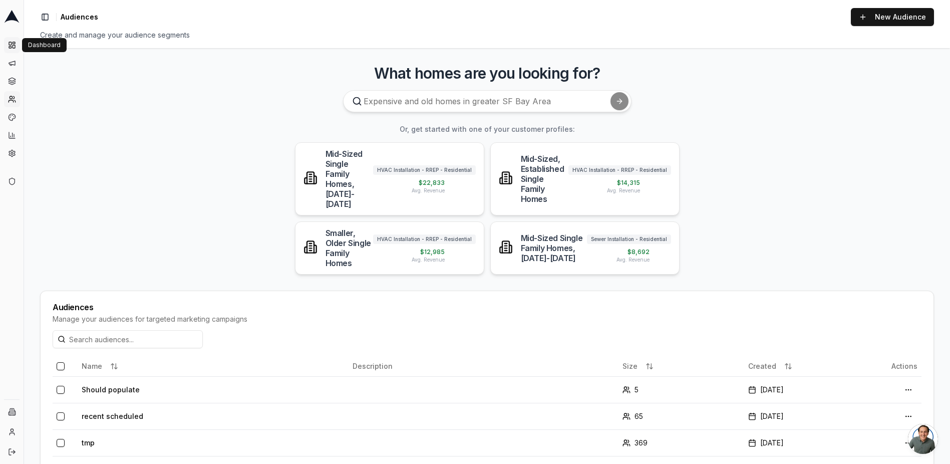 The image size is (950, 464). I want to click on div: Name, so click(213, 366).